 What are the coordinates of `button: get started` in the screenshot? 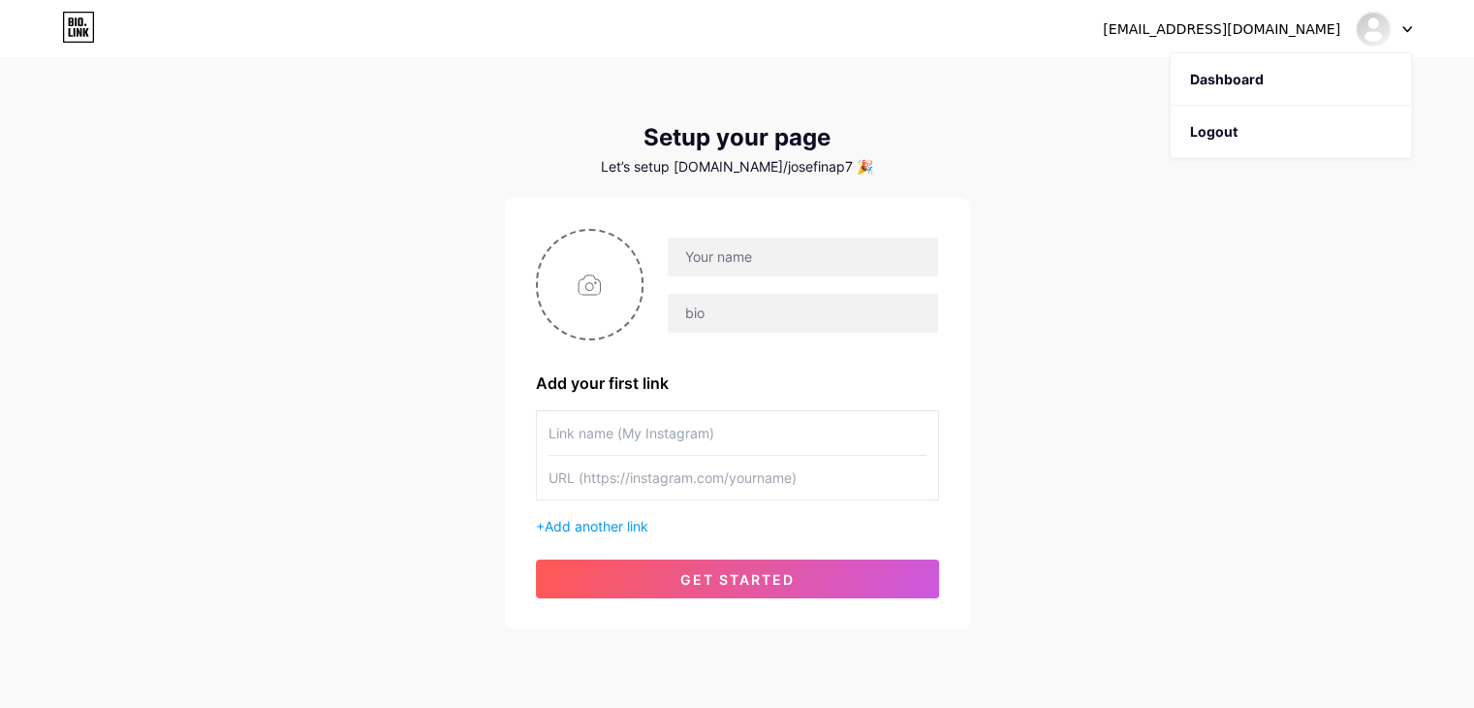 It's located at (738, 579).